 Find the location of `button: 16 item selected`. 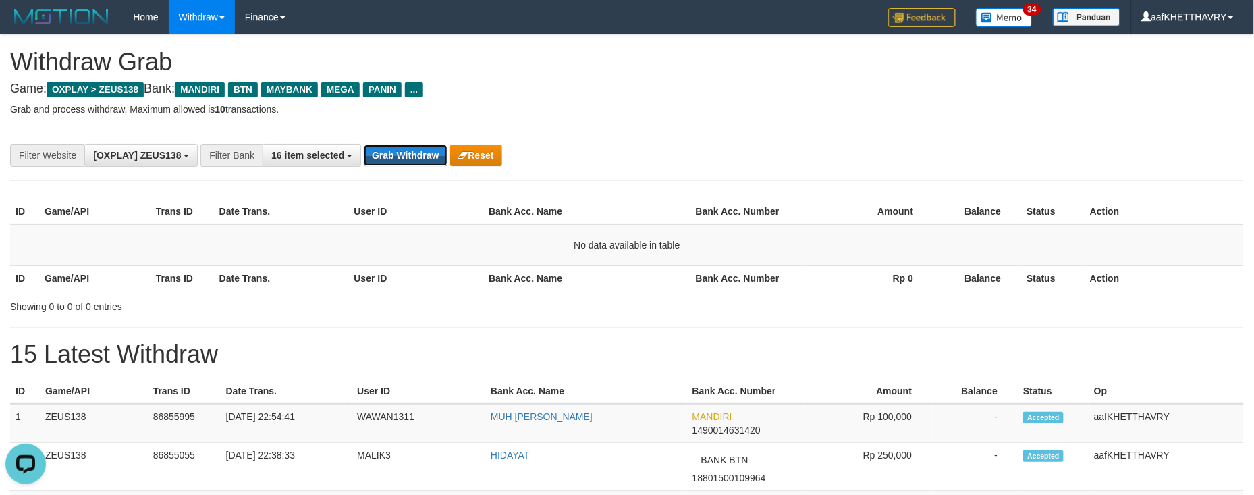

button: 16 item selected is located at coordinates (312, 155).